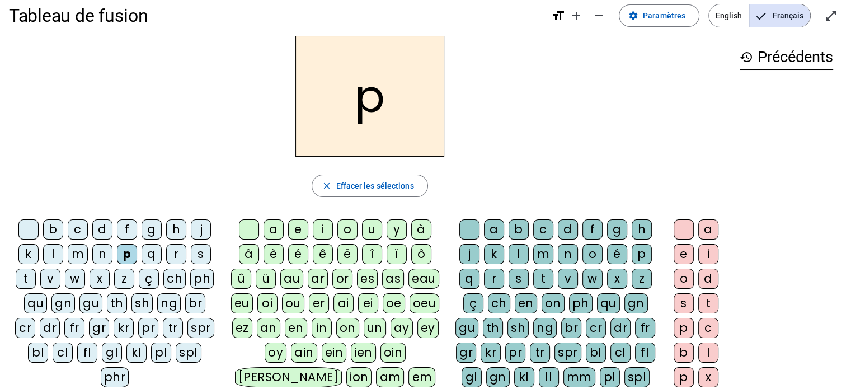  I want to click on span: Français, so click(779, 16).